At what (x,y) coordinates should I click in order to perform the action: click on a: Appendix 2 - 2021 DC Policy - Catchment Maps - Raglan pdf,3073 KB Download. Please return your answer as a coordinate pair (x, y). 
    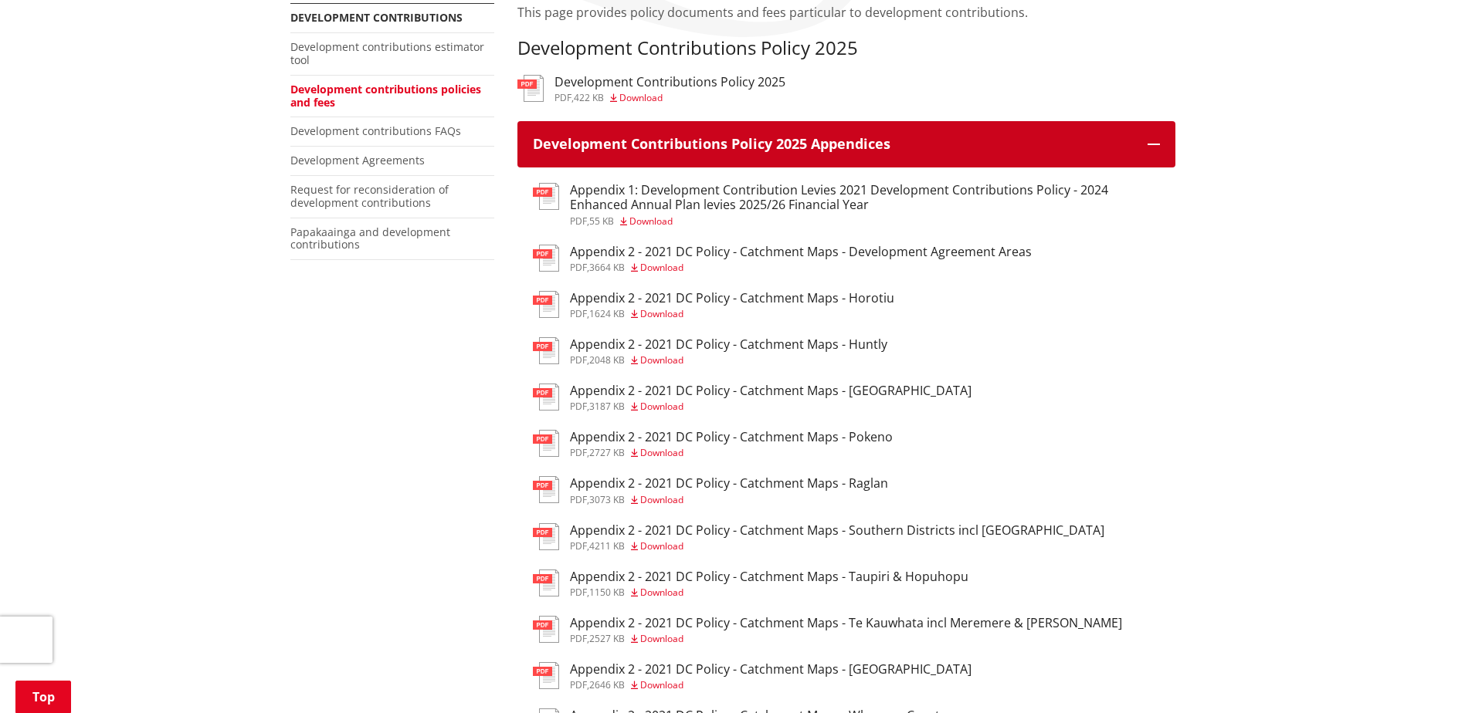
    Looking at the image, I should click on (710, 490).